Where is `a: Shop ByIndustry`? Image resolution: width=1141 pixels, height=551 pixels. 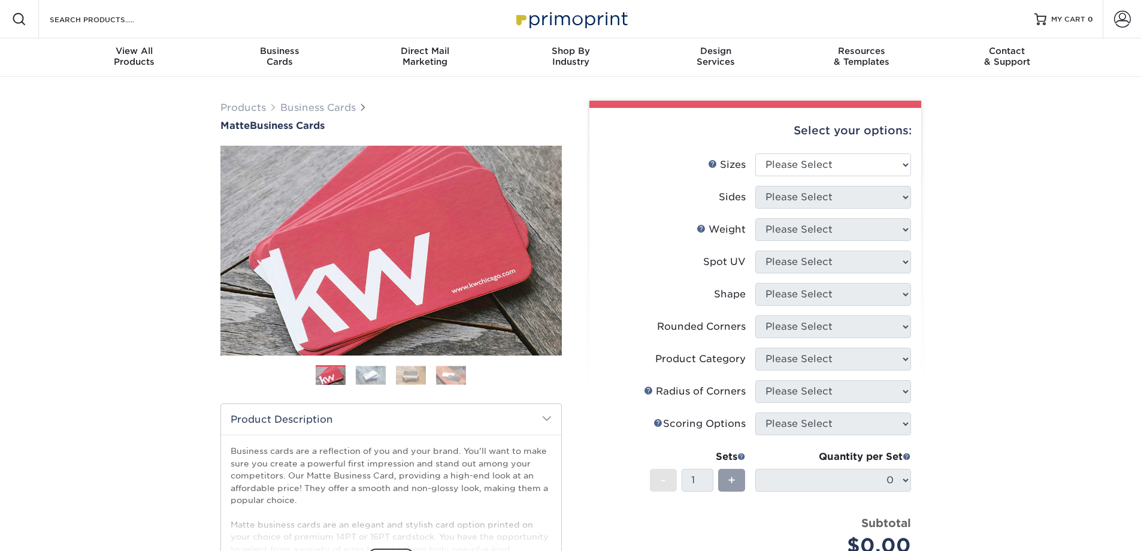 a: Shop ByIndustry is located at coordinates (570, 58).